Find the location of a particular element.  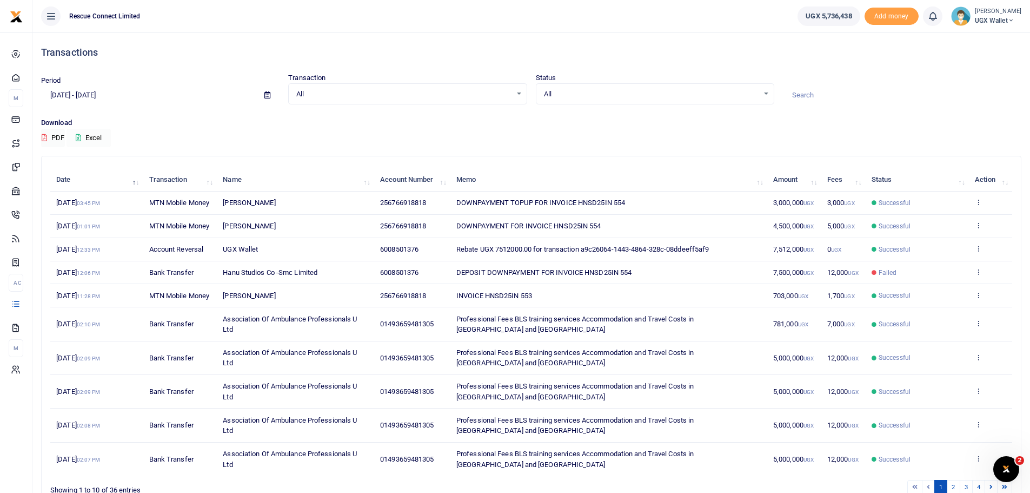

span: 3,000 is located at coordinates (841, 202).